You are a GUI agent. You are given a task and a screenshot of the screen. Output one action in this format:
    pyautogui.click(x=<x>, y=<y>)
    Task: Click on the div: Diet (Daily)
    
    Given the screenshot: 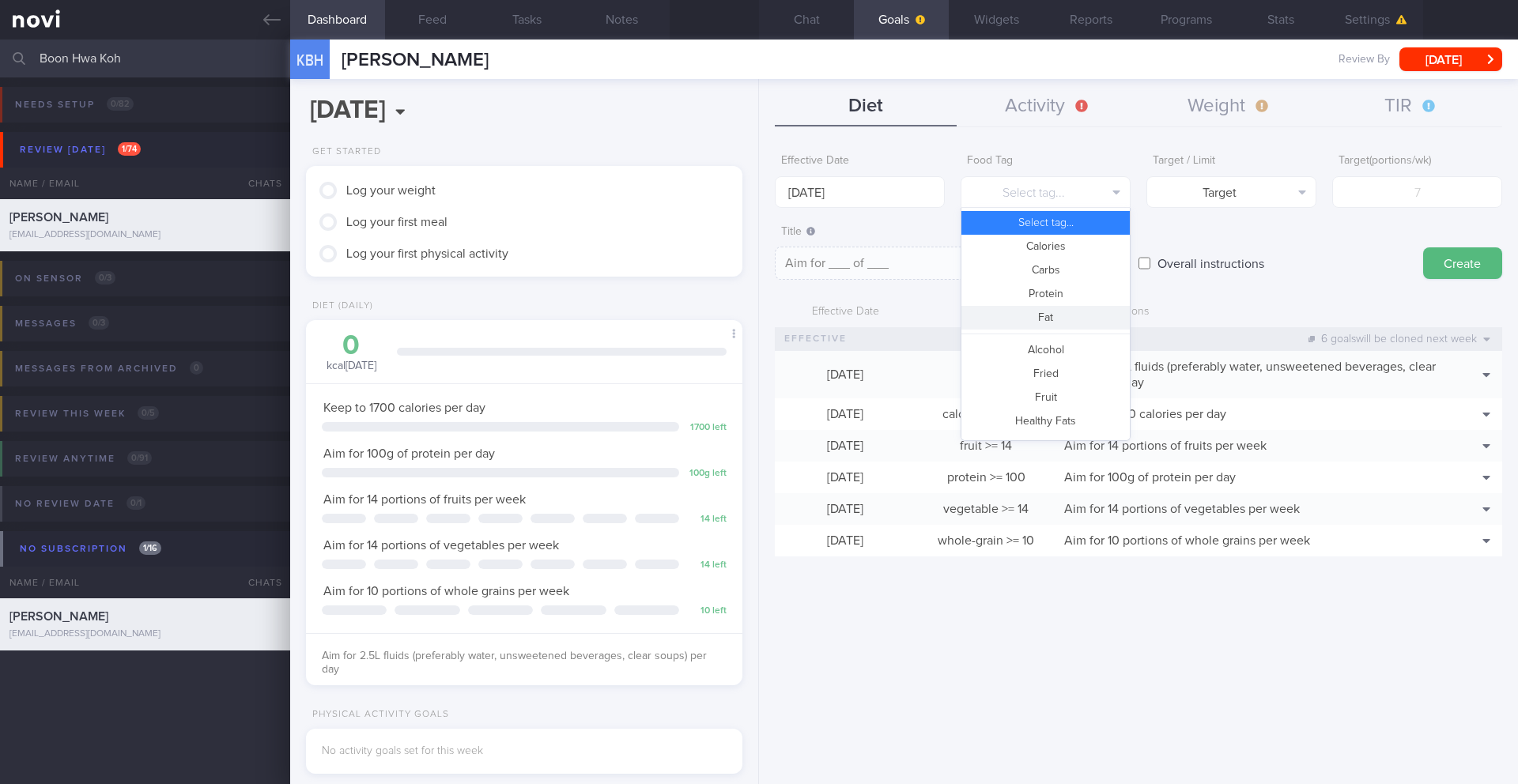 What is the action you would take?
    pyautogui.click(x=339, y=306)
    